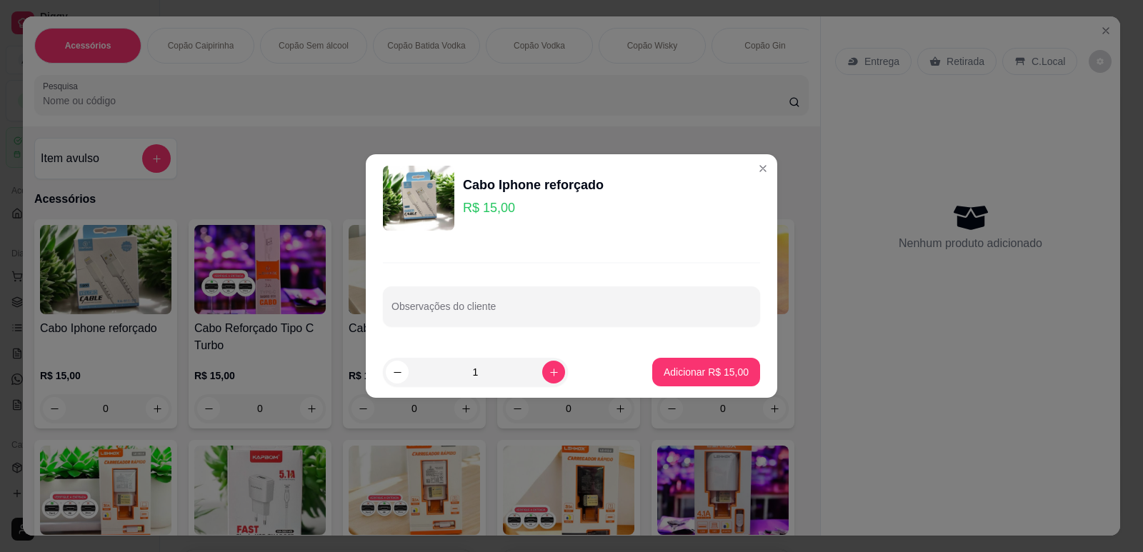  I want to click on input: Observações do cliente, so click(572, 312).